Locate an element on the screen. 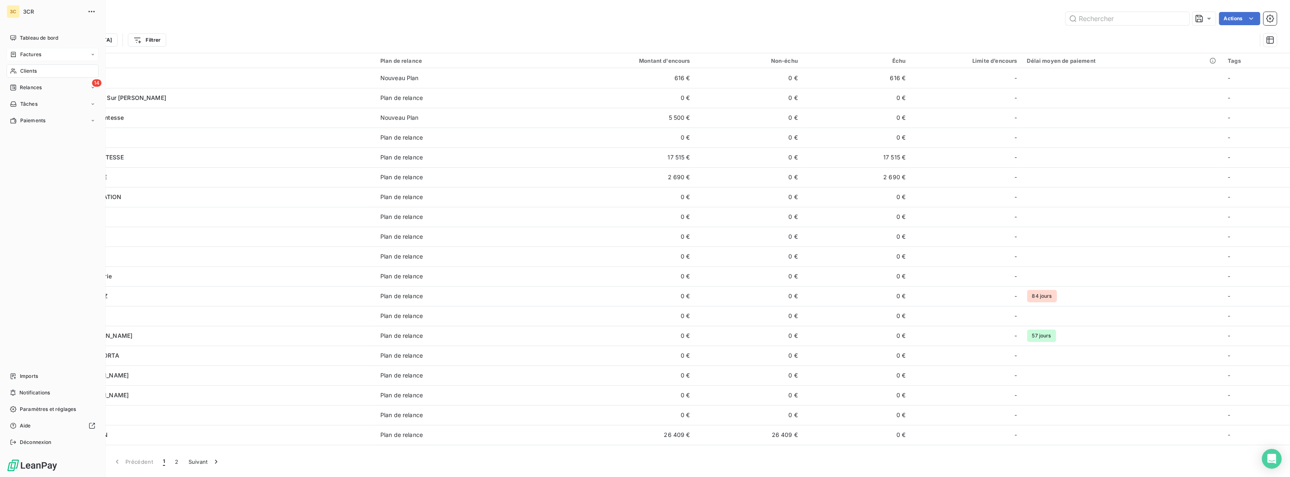 Image resolution: width=1290 pixels, height=477 pixels. div: Limite d’encours is located at coordinates (966, 61).